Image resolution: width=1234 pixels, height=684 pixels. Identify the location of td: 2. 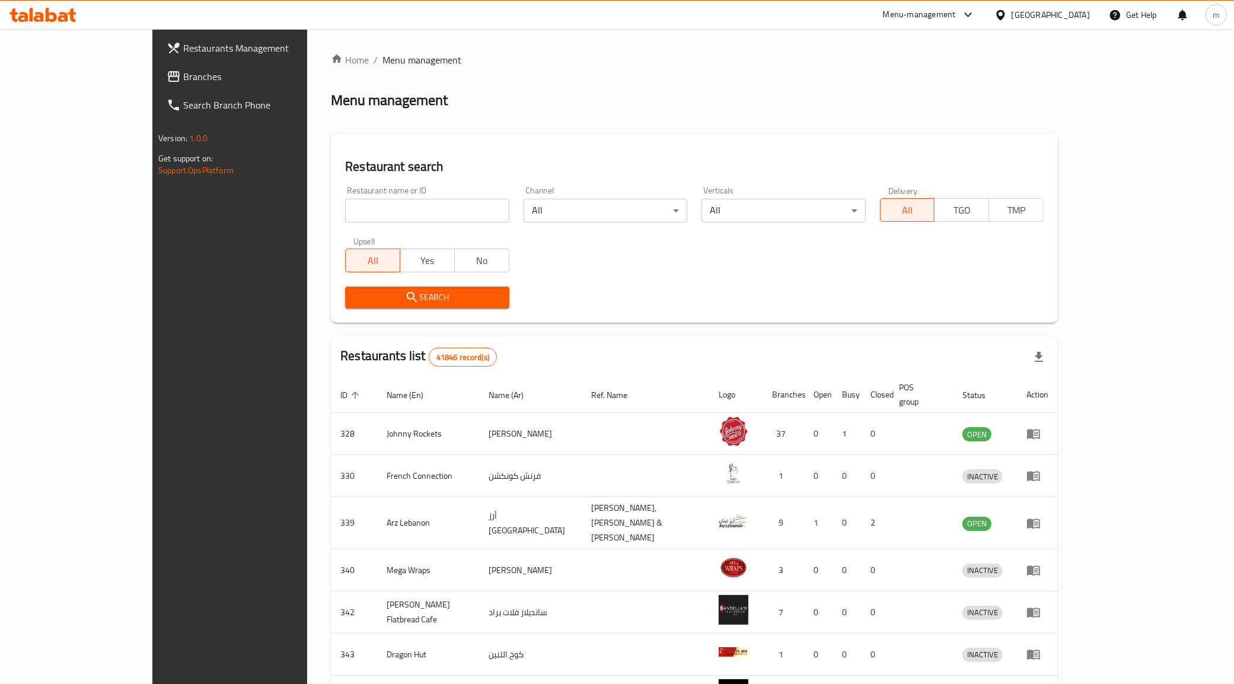
(875, 523).